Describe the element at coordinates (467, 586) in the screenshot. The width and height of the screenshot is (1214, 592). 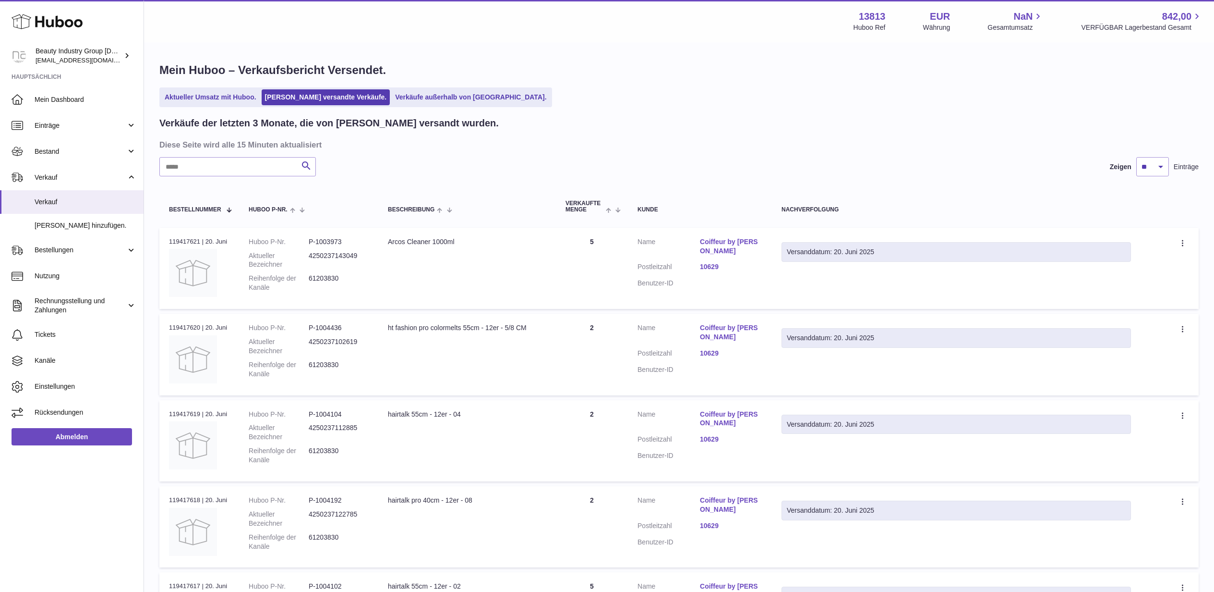
I see `div: hairtalk 55cm - 12er - 02` at that location.